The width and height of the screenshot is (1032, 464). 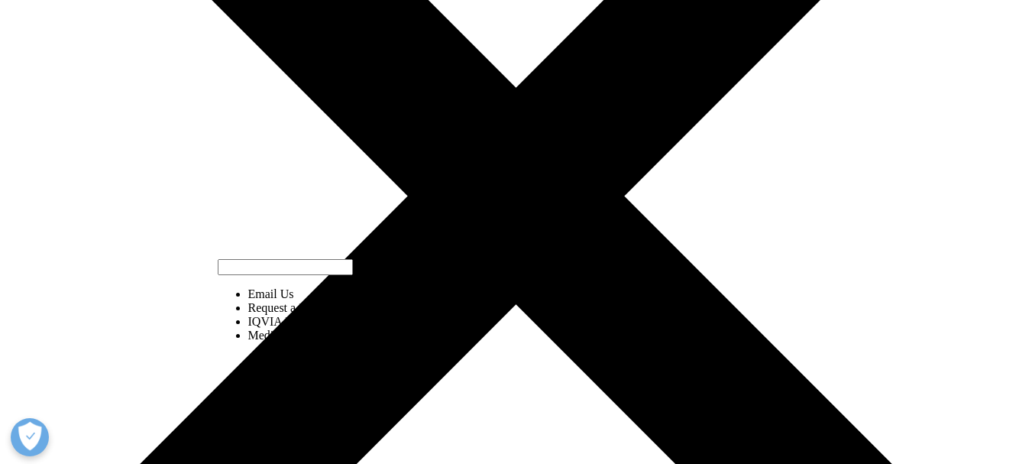 What do you see at coordinates (310, 294) in the screenshot?
I see `li: Email Us` at bounding box center [310, 294].